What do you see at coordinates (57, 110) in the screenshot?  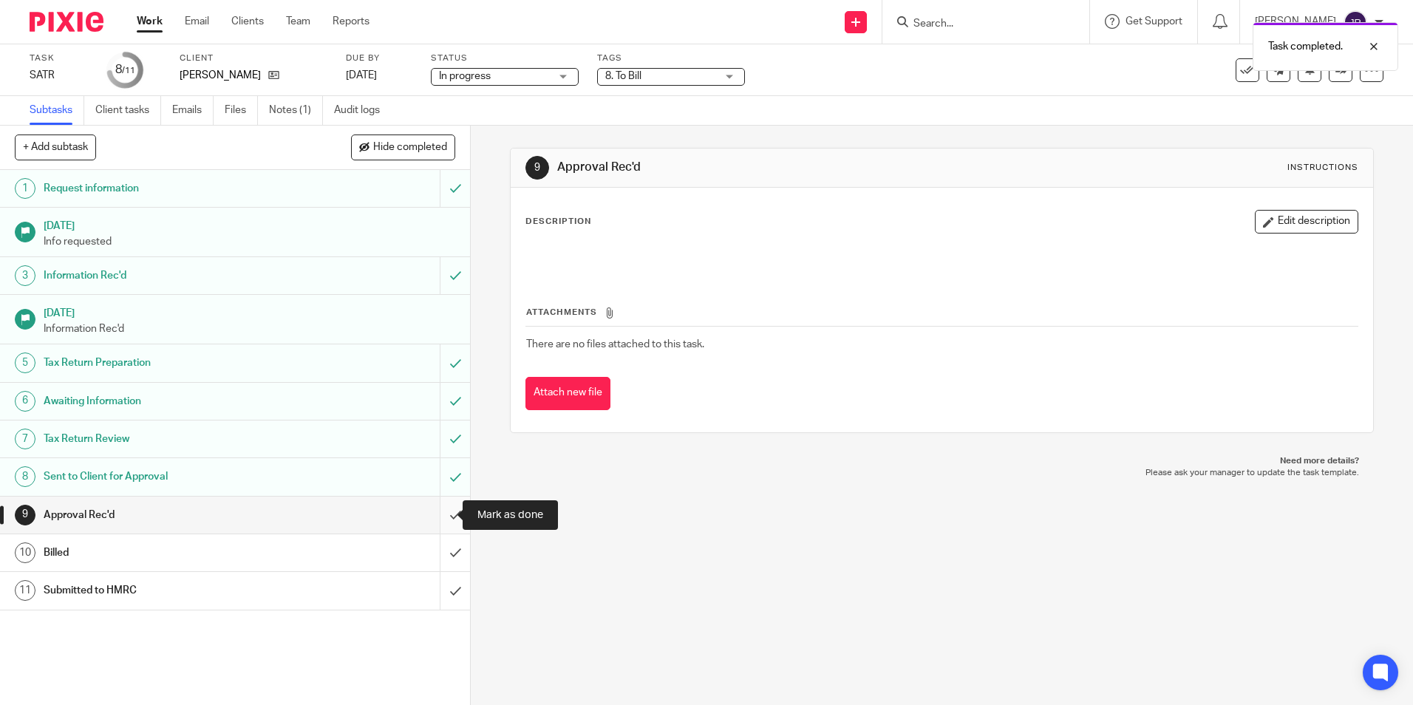 I see `a: Subtasks` at bounding box center [57, 110].